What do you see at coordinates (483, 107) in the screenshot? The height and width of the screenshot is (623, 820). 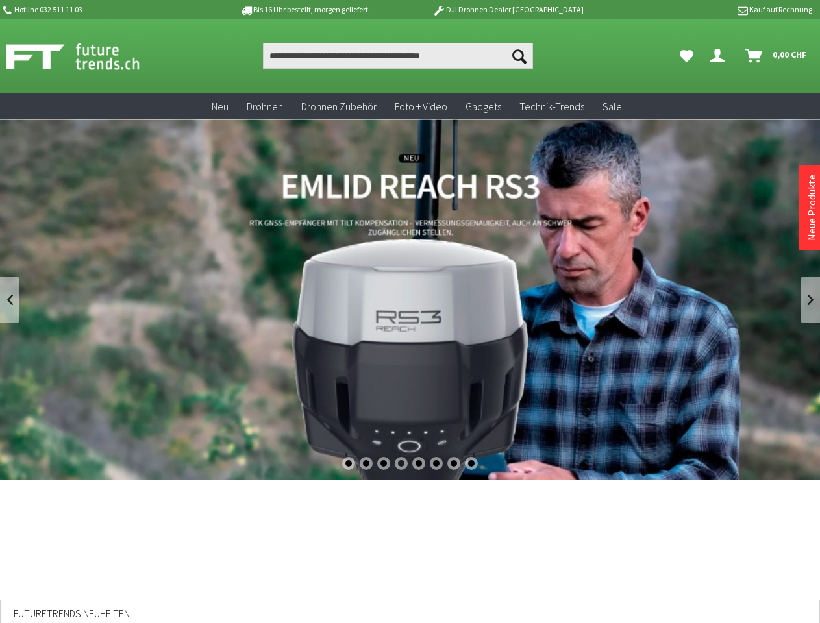 I see `span: Gadgets` at bounding box center [483, 107].